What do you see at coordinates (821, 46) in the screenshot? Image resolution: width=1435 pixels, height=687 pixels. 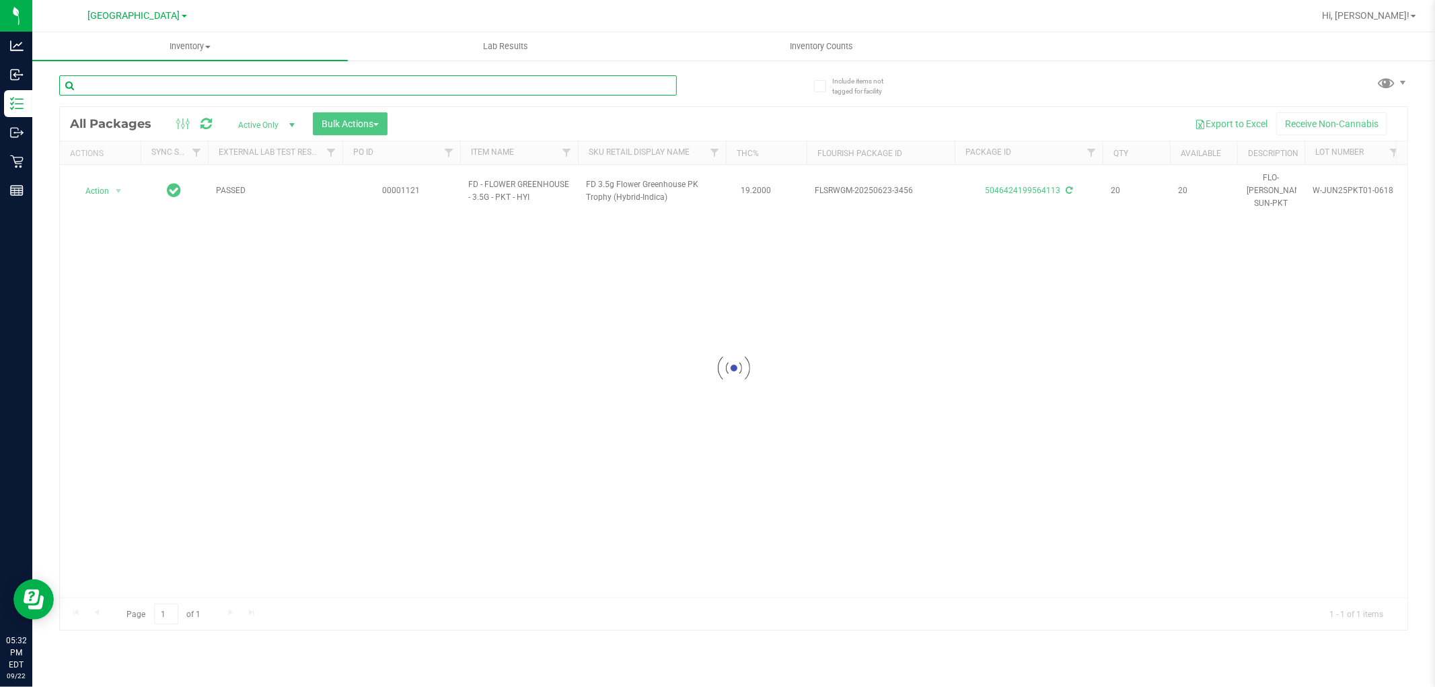 I see `span: Inventory Counts` at bounding box center [821, 46].